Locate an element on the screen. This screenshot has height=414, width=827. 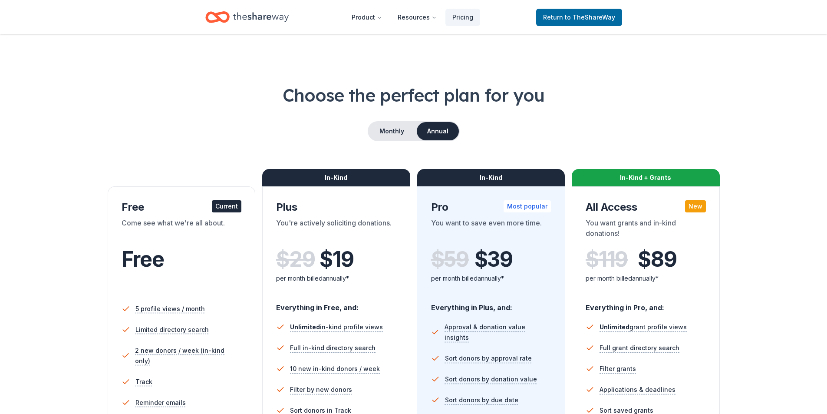
span: to TheShareWay is located at coordinates (590, 17).